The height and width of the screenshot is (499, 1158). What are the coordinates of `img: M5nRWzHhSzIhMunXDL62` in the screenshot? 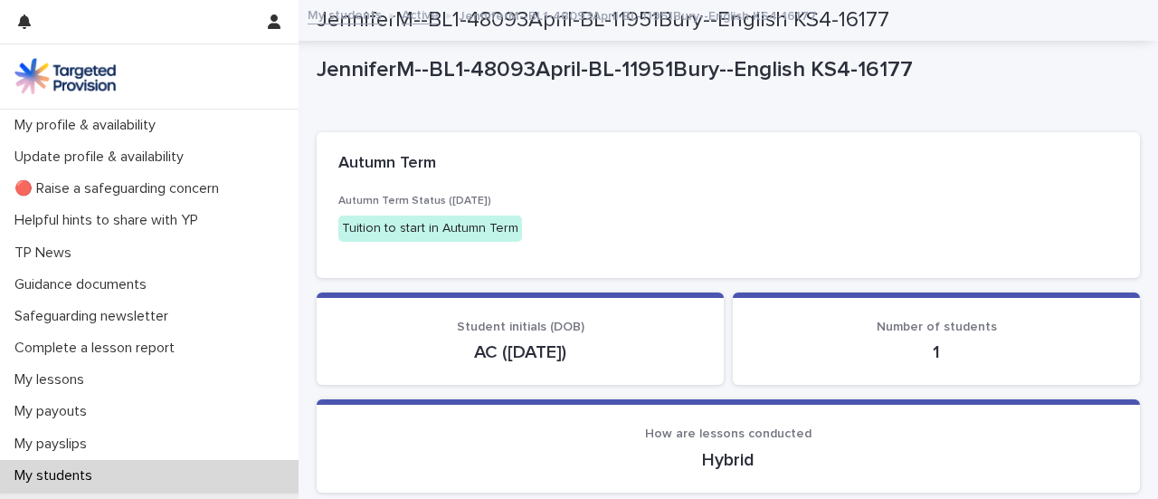 It's located at (65, 76).